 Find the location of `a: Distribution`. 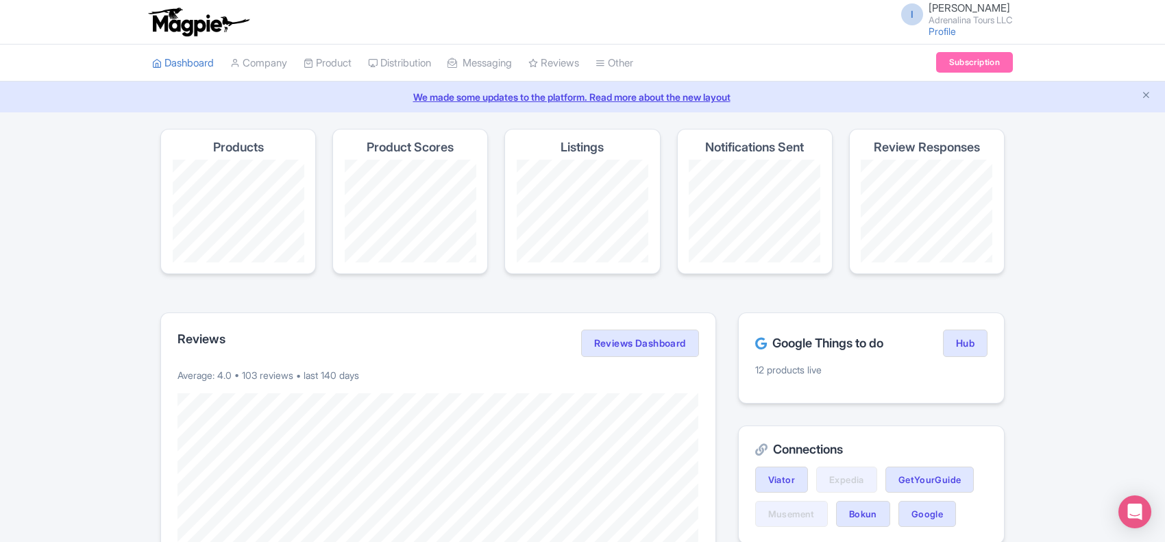

a: Distribution is located at coordinates (400, 63).